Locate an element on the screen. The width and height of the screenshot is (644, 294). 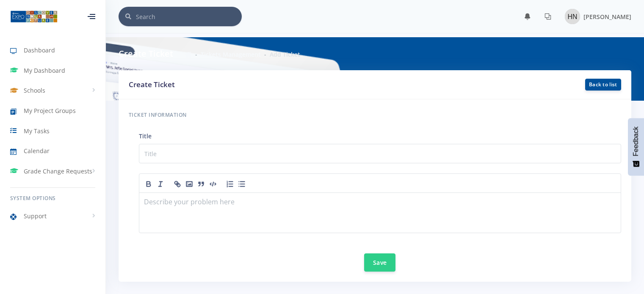
span: My Tasks is located at coordinates (36, 131).